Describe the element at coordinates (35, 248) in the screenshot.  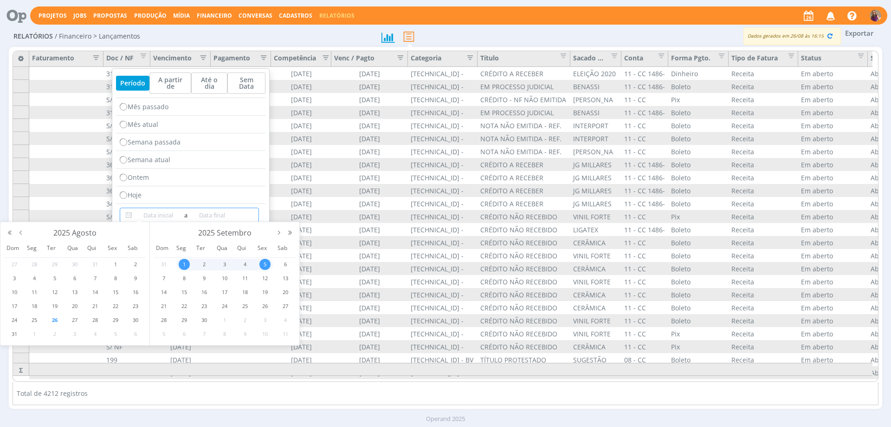
I see `th: Seg` at that location.